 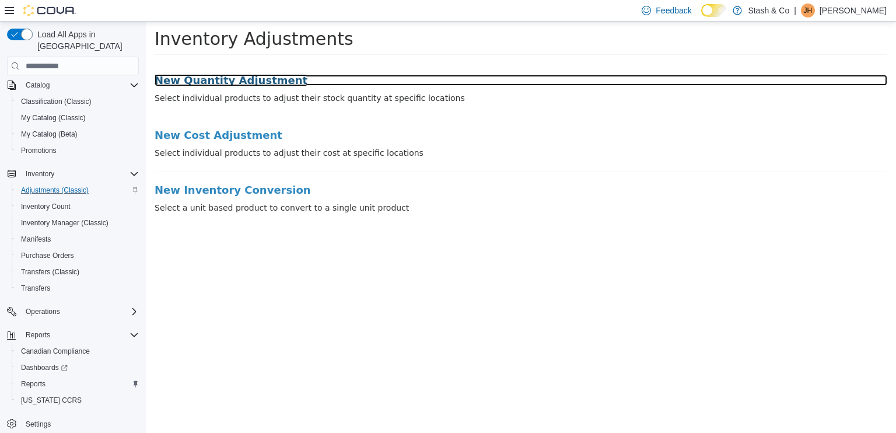 What do you see at coordinates (768, 11) in the screenshot?
I see `p: Stash & Co` at bounding box center [768, 11].